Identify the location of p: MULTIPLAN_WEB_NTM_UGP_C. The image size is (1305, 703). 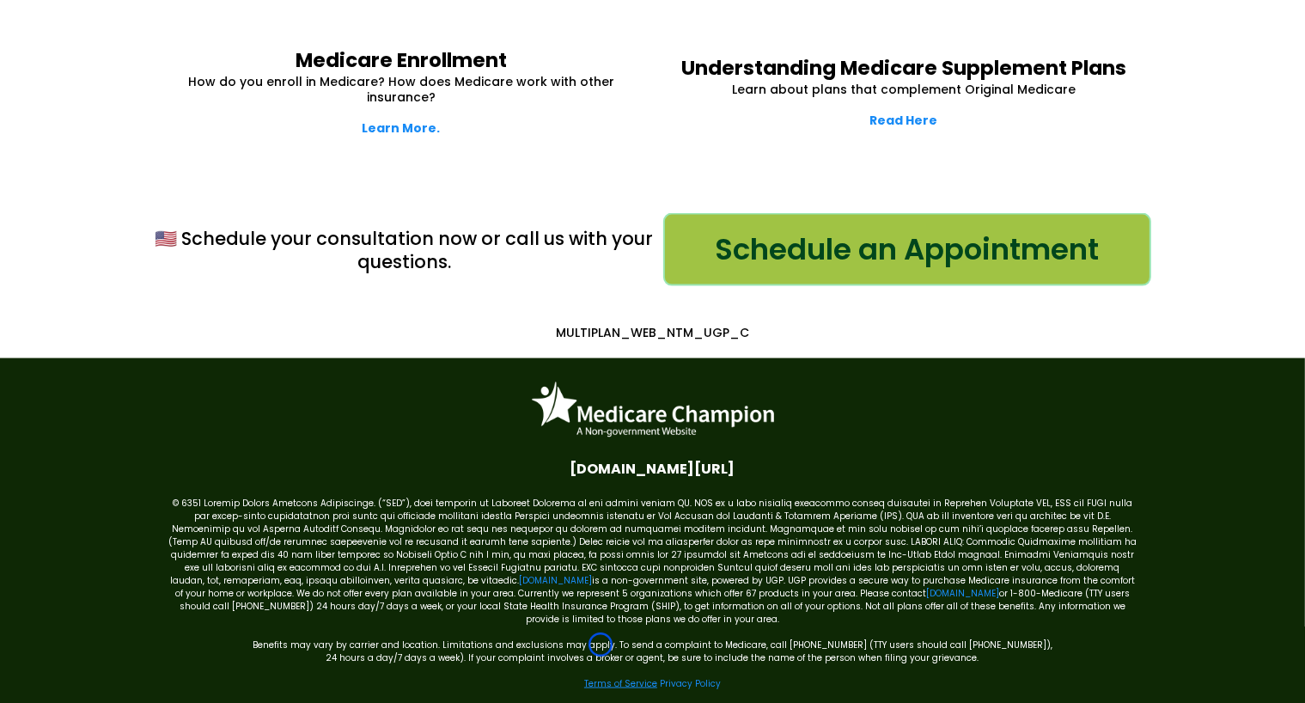
(653, 333).